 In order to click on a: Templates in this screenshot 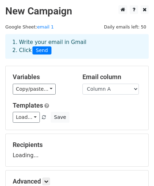, I will do `click(28, 105)`.